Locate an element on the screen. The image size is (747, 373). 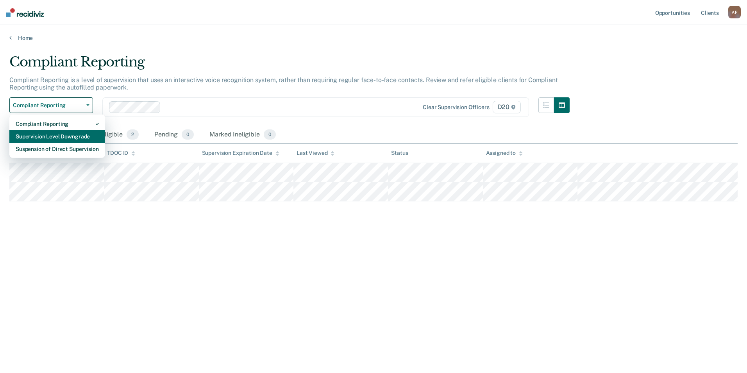
div: Clear supervision officers is located at coordinates (456, 107).